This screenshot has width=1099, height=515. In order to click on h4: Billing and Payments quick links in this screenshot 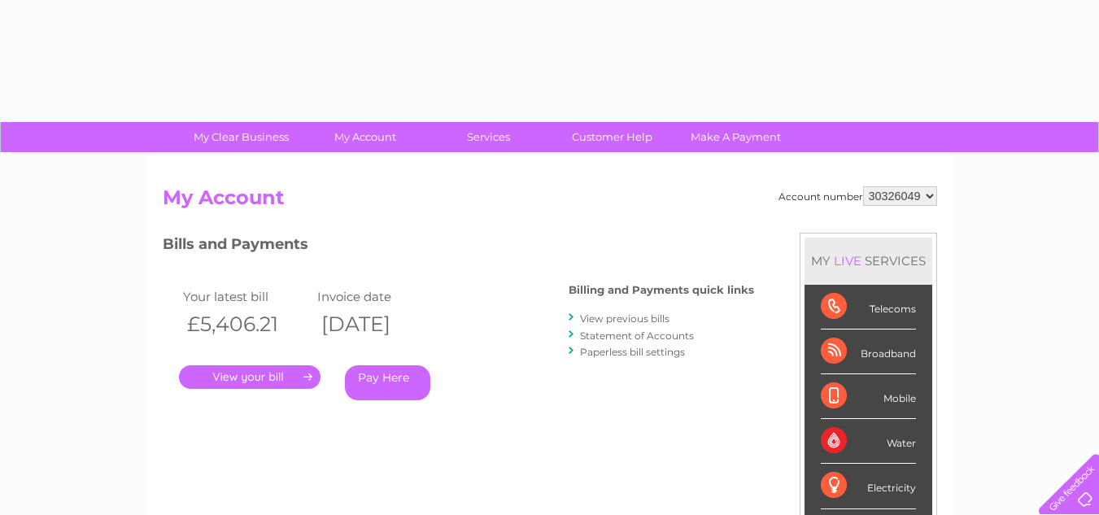, I will do `click(662, 290)`.